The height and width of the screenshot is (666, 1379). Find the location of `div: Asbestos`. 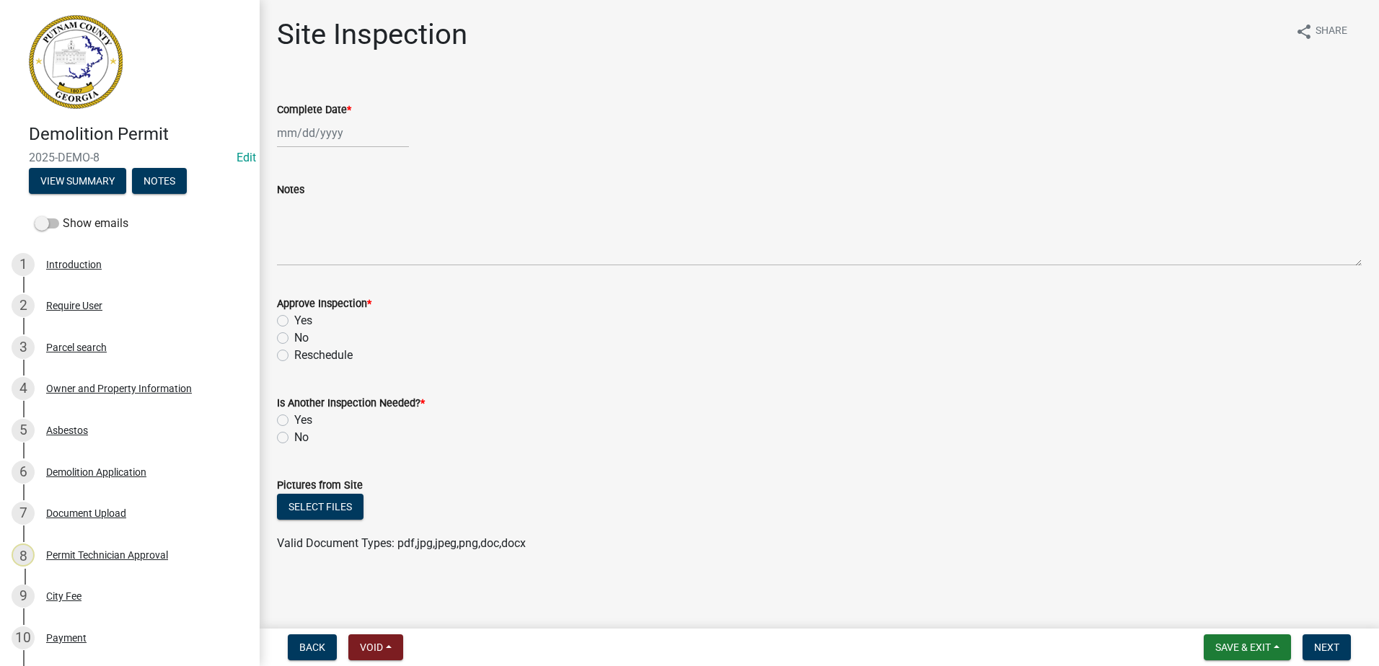

div: Asbestos is located at coordinates (67, 431).